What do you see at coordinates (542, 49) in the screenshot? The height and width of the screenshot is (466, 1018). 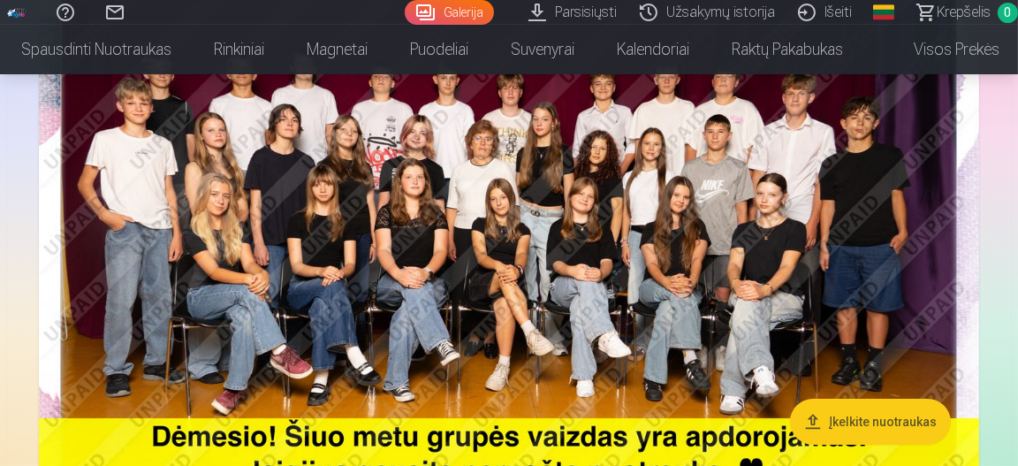 I see `a: Suvenyrai` at bounding box center [542, 49].